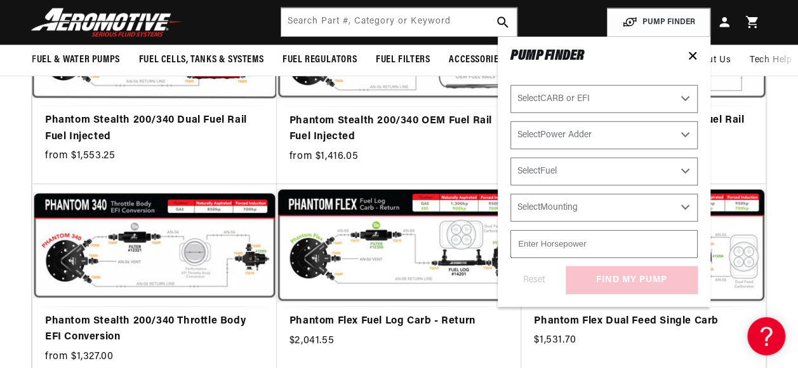 This screenshot has width=798, height=368. I want to click on select: Mounting, so click(604, 208).